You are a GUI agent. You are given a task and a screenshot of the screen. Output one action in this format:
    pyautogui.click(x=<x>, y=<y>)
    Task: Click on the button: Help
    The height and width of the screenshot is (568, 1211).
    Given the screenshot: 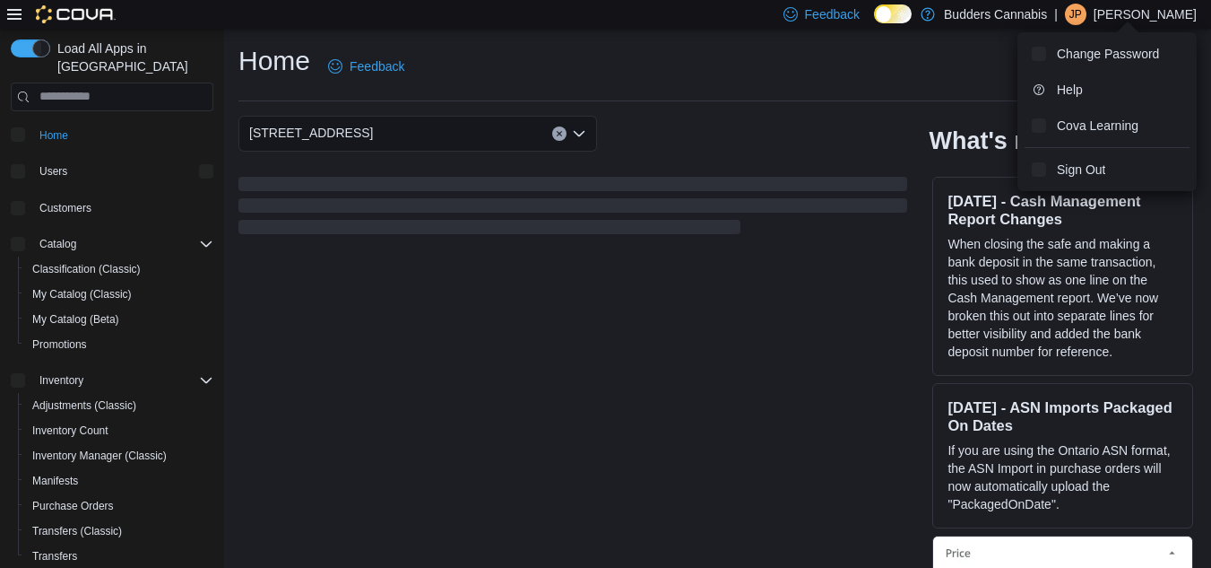 What is the action you would take?
    pyautogui.click(x=1107, y=90)
    